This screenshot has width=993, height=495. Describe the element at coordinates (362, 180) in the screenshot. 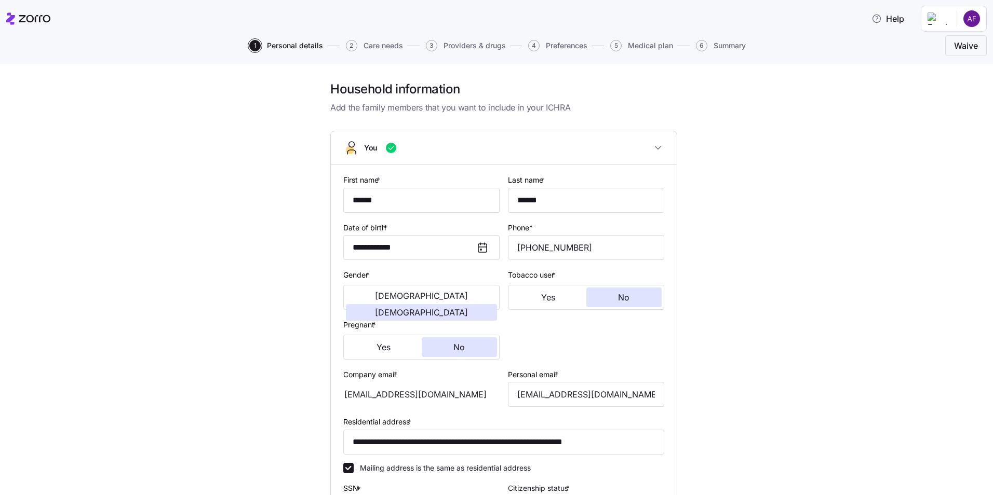

I see `label: First name` at that location.